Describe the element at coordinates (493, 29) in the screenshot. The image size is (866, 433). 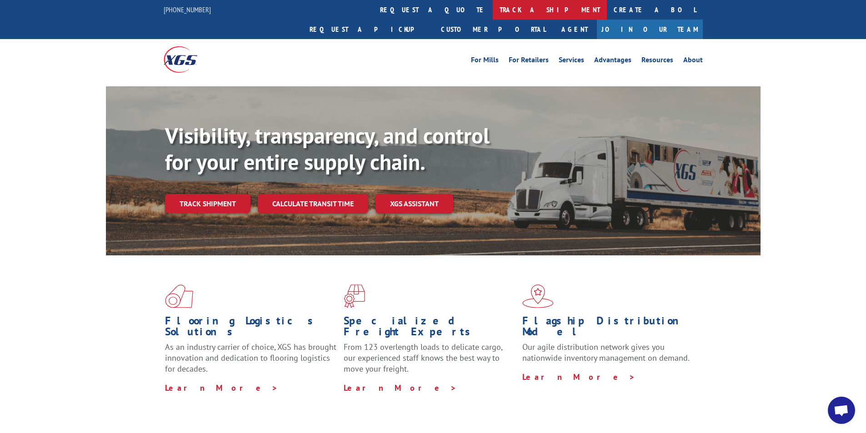
I see `a: Customer Portal` at that location.